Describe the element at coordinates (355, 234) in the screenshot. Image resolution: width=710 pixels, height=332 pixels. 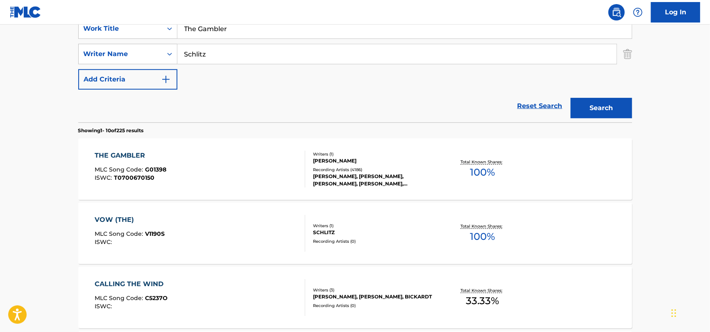
I see `a: VOW (THE)MLC Song Code:V1190SISWC:Writers (1)SCHLITZRecording Artists (0)Total Known Shares:100%` at that location.